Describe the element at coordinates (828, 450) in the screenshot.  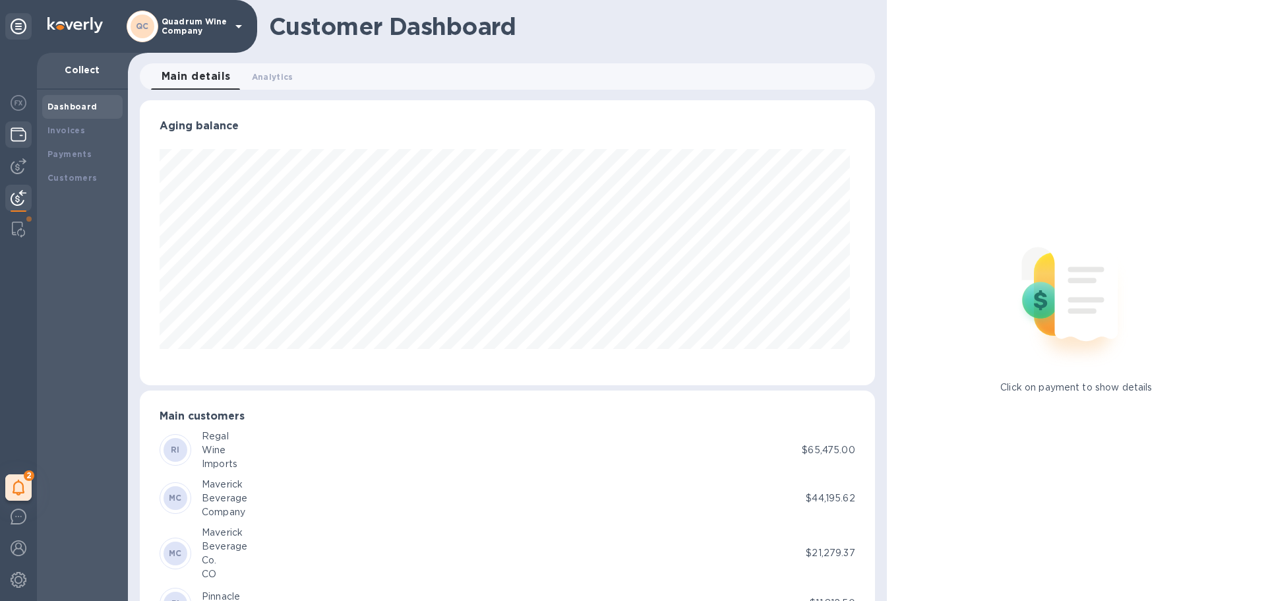
I see `p: $65,475.00` at that location.